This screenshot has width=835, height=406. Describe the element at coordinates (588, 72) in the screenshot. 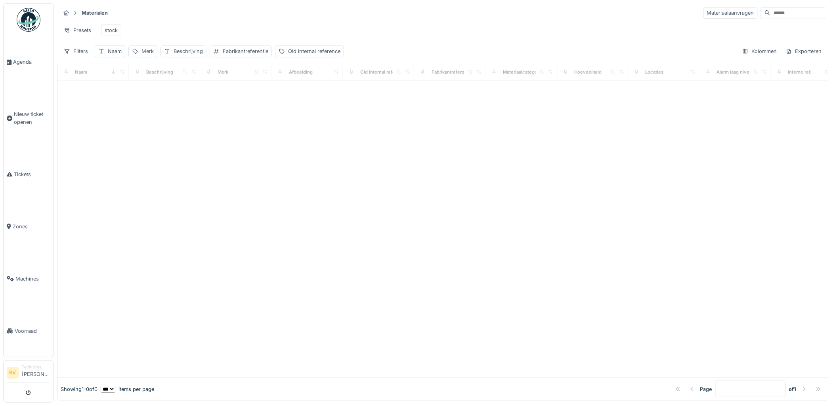

I see `div: Hoeveelheid` at that location.